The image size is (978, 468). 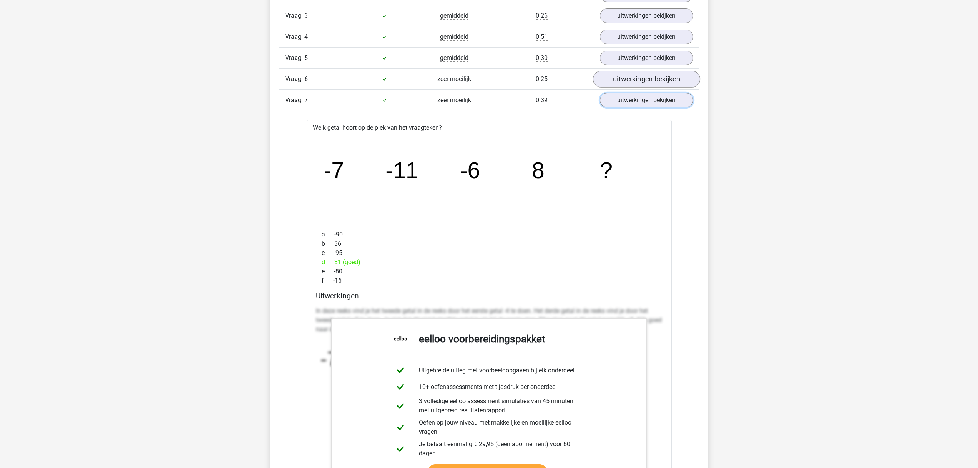 I want to click on p: In deze reeks vind je het tweede getal in de reeks door het eerste getal -4 te doen. Het derde ge..., so click(x=489, y=320).